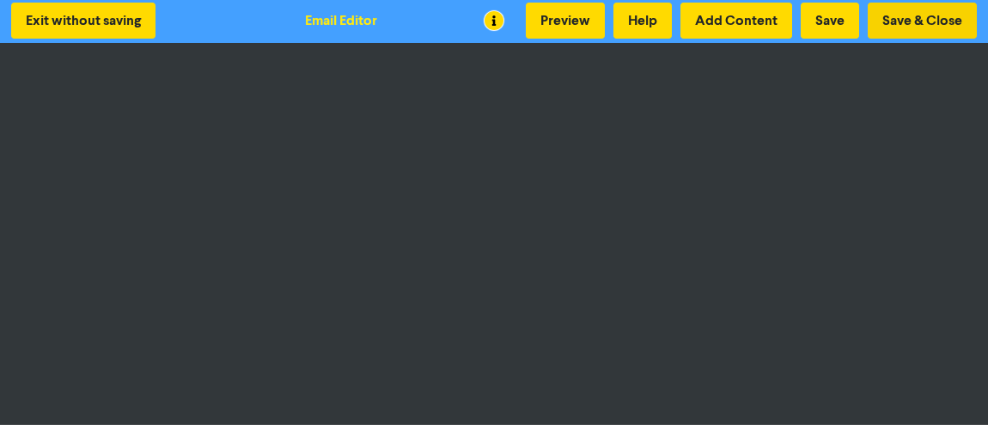 Image resolution: width=988 pixels, height=430 pixels. Describe the element at coordinates (736, 21) in the screenshot. I see `button: Add Content` at that location.